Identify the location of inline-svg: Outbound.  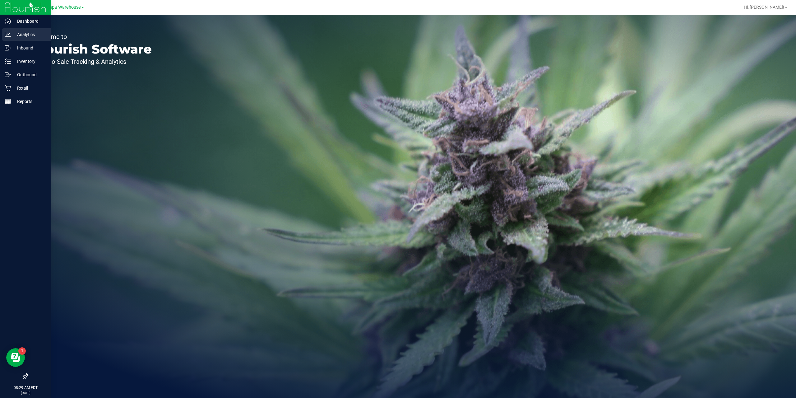
(8, 75).